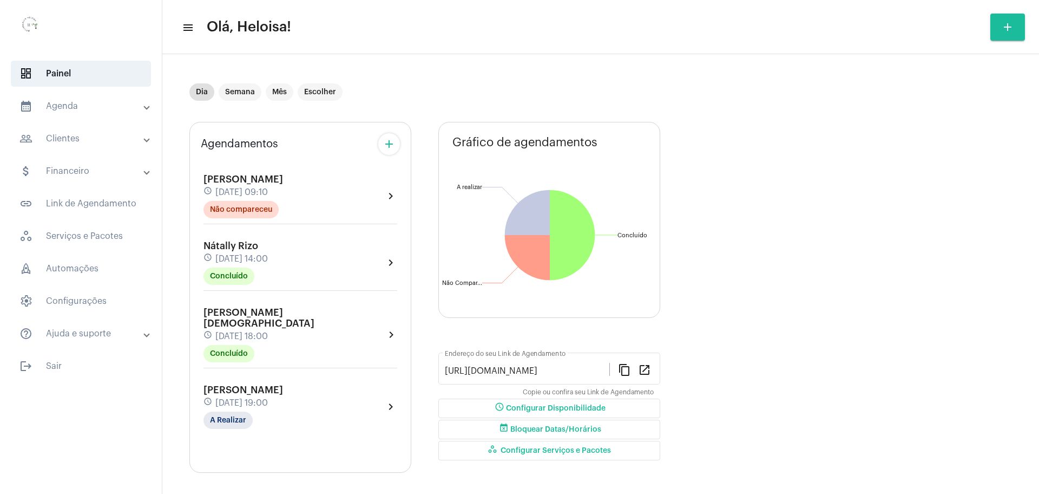 The height and width of the screenshot is (494, 1039). I want to click on span: Serviços e Pacotes, so click(81, 236).